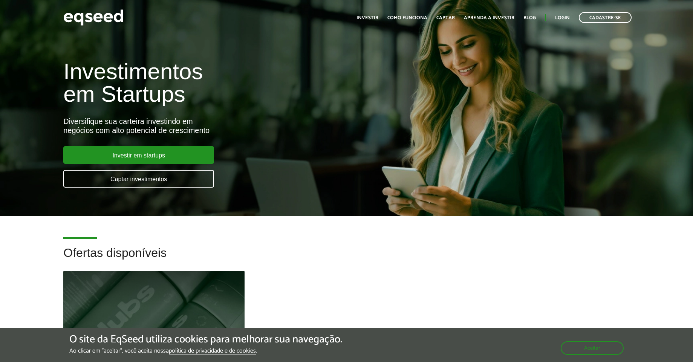 The width and height of the screenshot is (693, 362). I want to click on div: Diversifique sua carteira investindo em negócios com alto potencial de crescimento, so click(231, 126).